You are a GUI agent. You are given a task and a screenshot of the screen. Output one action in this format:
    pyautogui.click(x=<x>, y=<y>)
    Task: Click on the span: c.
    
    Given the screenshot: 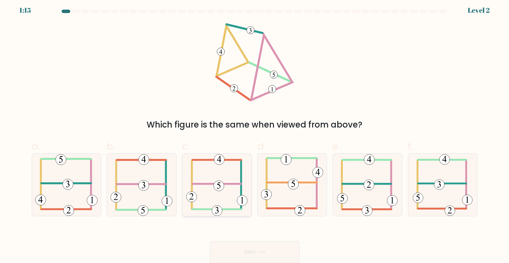 What is the action you would take?
    pyautogui.click(x=186, y=146)
    